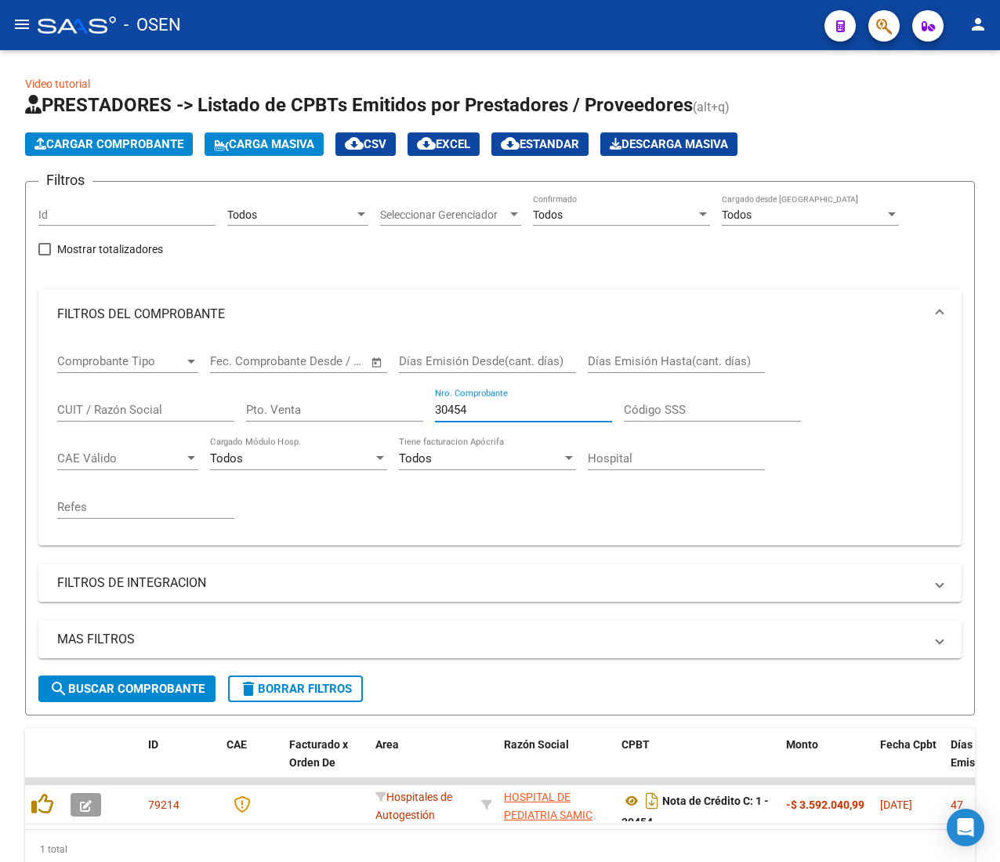  I want to click on mat-panel-title: FILTROS DEL COMPROBANTE, so click(490, 314).